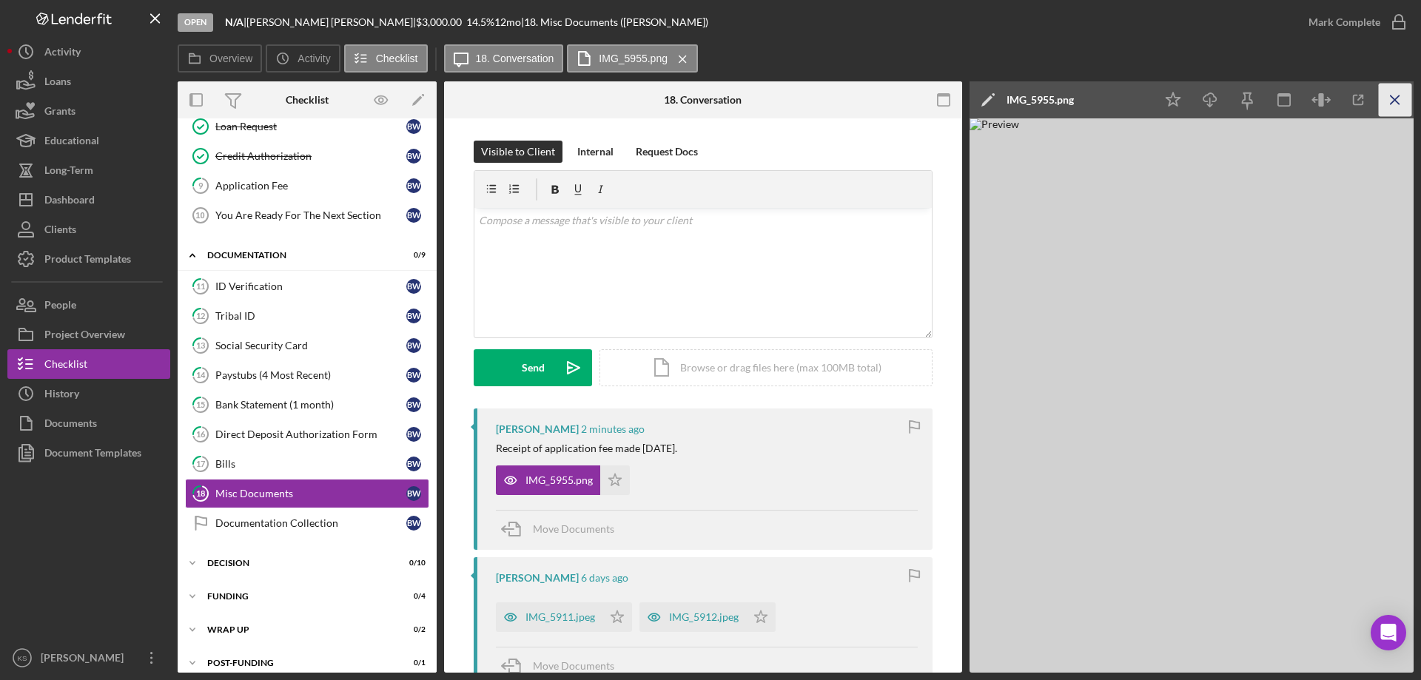  I want to click on time: 2025-08-12 18:28, so click(605, 578).